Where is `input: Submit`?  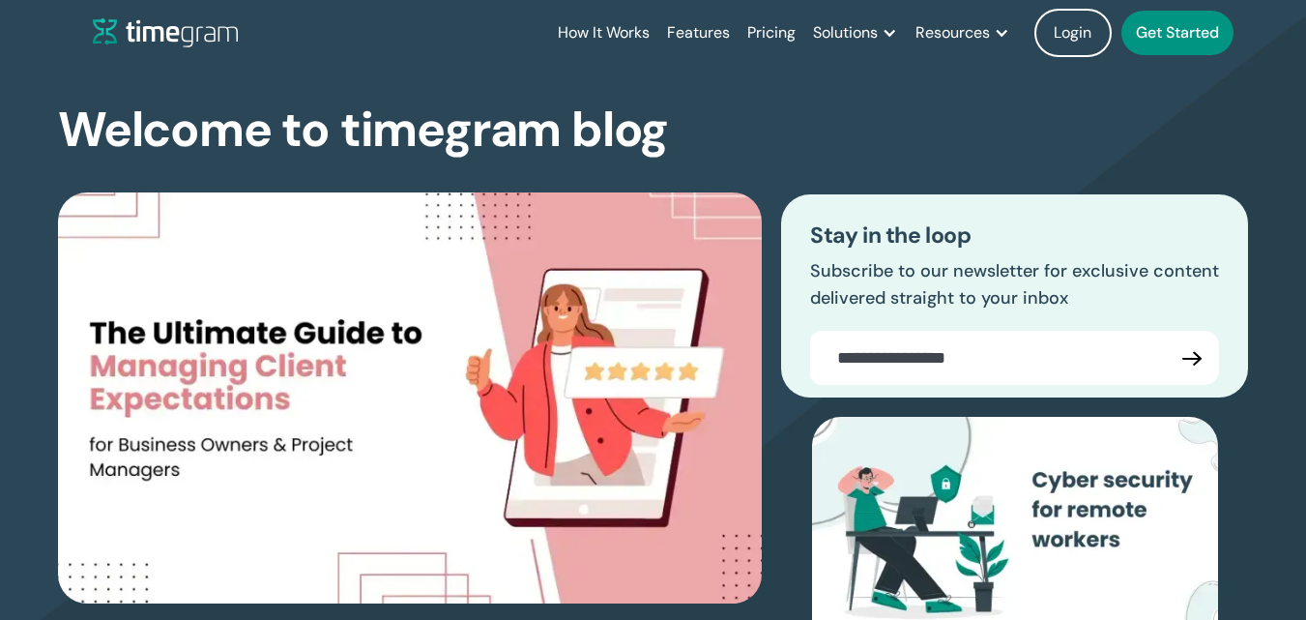
input: Submit is located at coordinates (1192, 358).